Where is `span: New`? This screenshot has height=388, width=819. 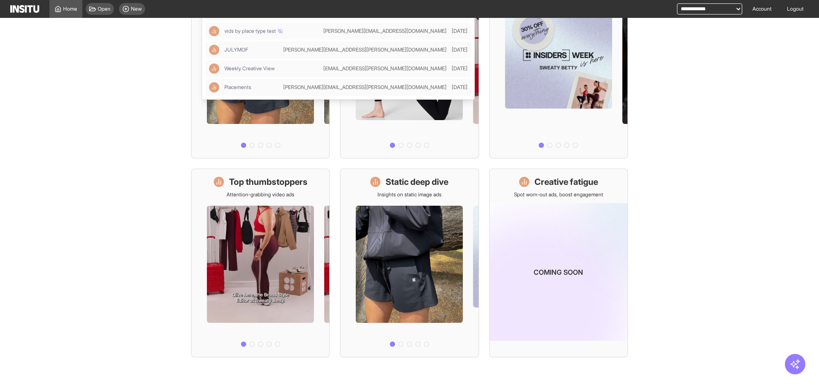 span: New is located at coordinates (136, 9).